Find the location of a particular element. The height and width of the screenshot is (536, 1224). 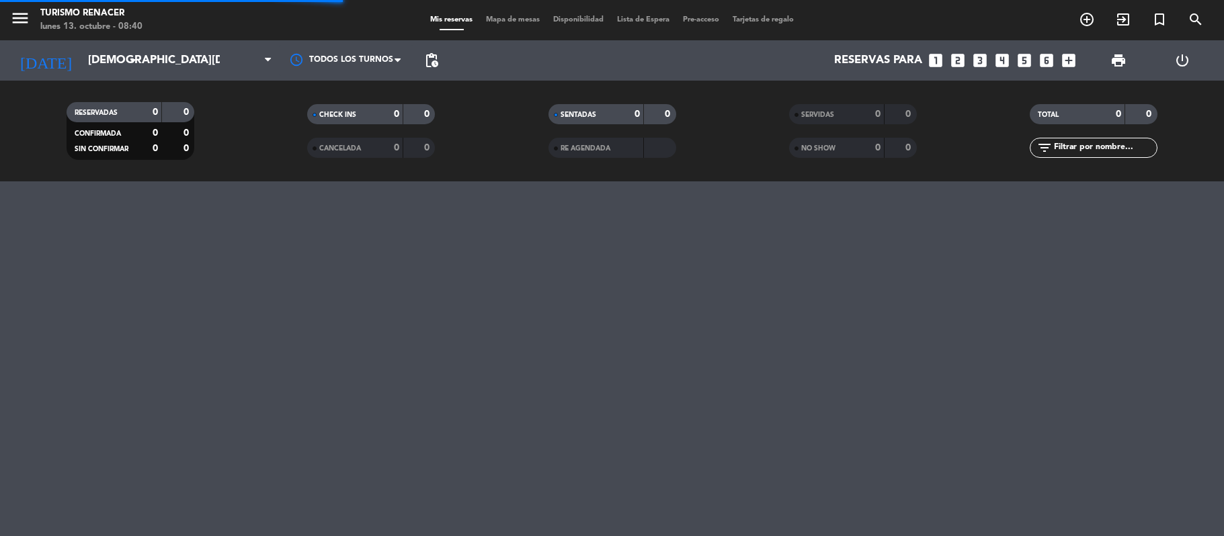

span: SENTADAS is located at coordinates (578, 115).